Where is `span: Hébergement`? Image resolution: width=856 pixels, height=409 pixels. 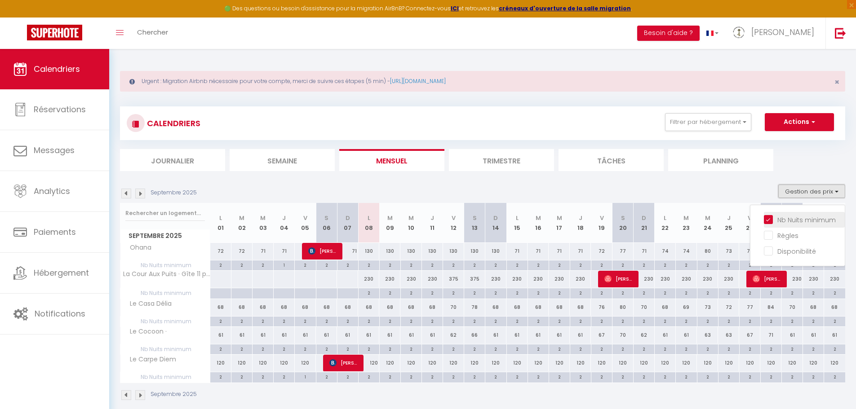 span: Hébergement is located at coordinates (61, 273).